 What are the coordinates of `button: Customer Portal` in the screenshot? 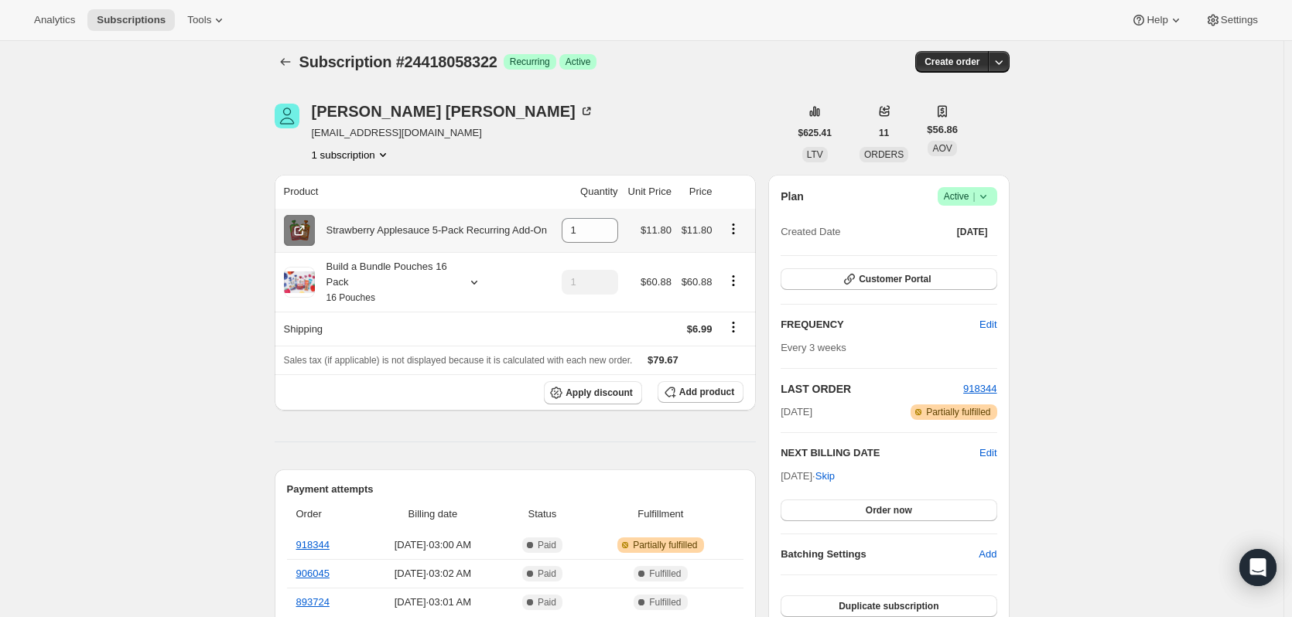 It's located at (888, 279).